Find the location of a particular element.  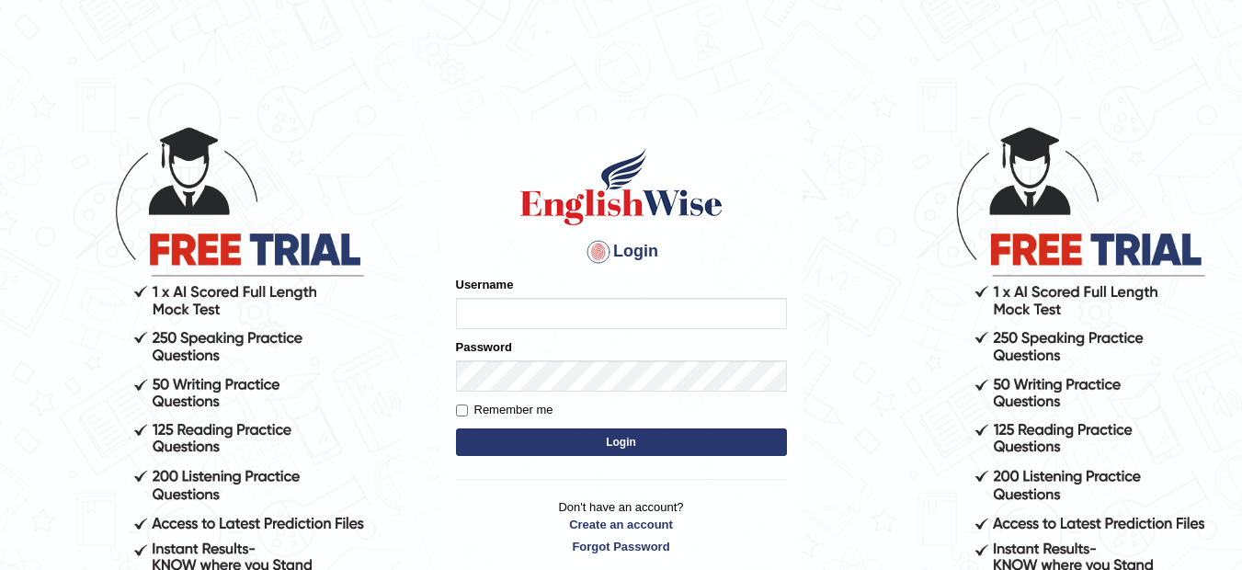

label: Remember me is located at coordinates (505, 410).